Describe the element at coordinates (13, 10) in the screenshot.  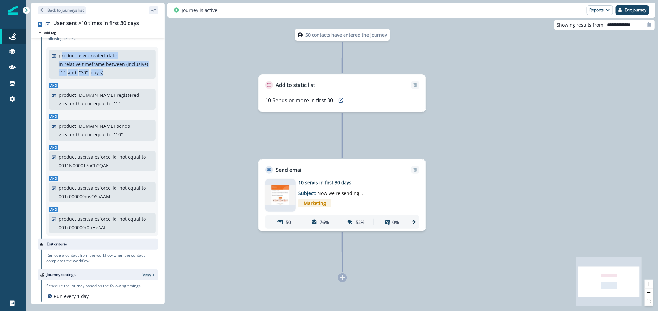
I see `img: Inflection` at that location.